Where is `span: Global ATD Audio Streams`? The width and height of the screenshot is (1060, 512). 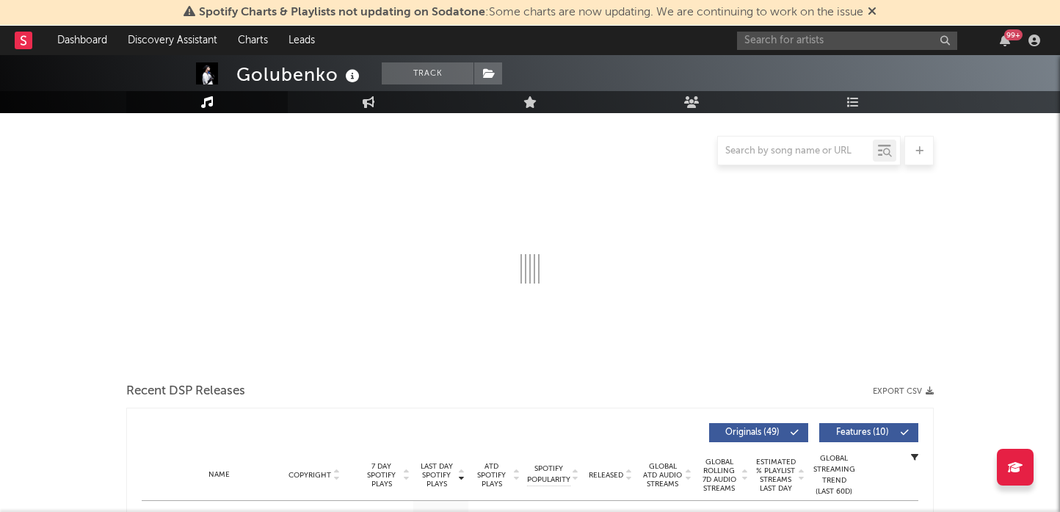 span: Global ATD Audio Streams is located at coordinates (662, 475).